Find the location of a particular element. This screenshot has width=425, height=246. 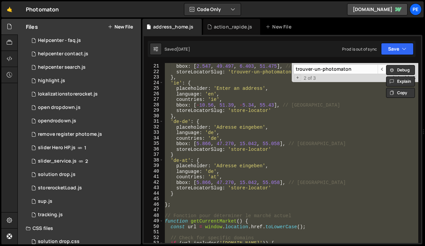

div: remove register photome.js is located at coordinates (70, 135).